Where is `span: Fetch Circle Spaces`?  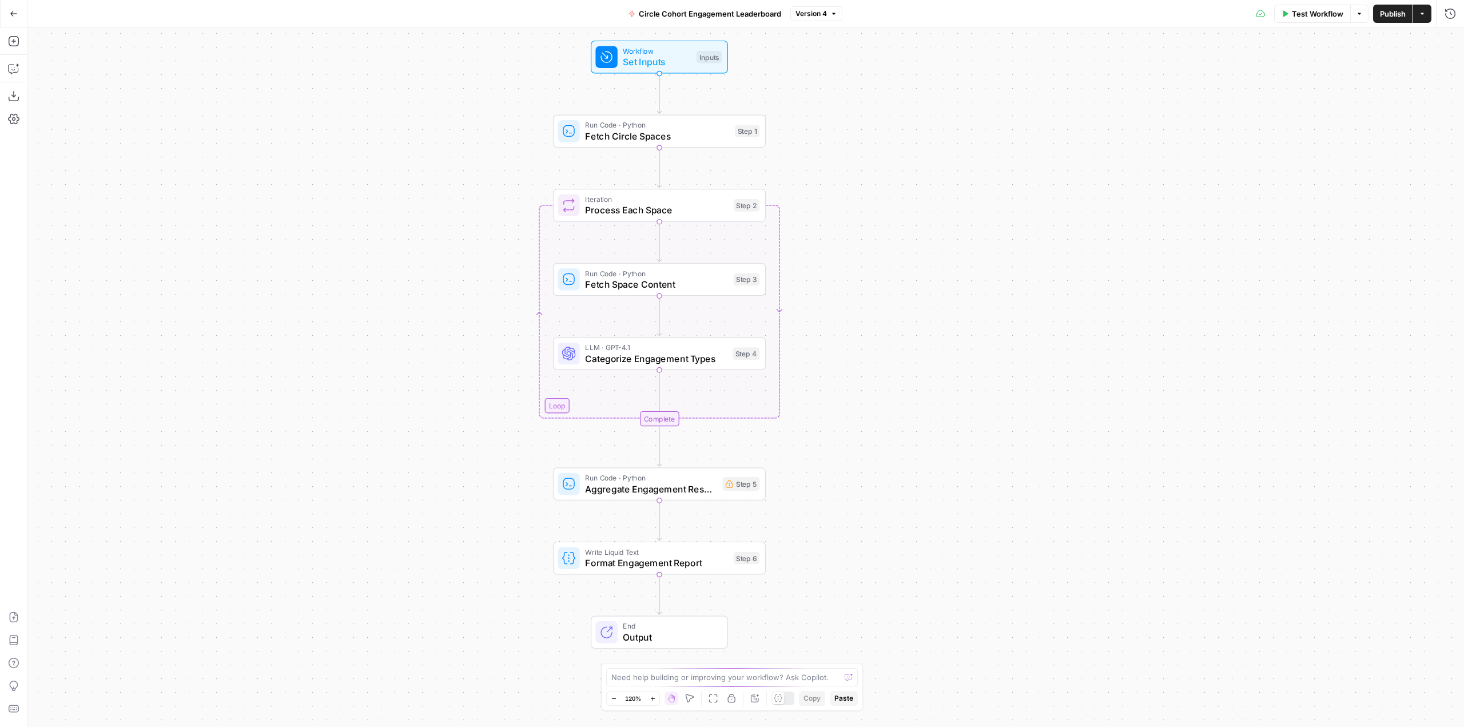
span: Fetch Circle Spaces is located at coordinates (657, 136).